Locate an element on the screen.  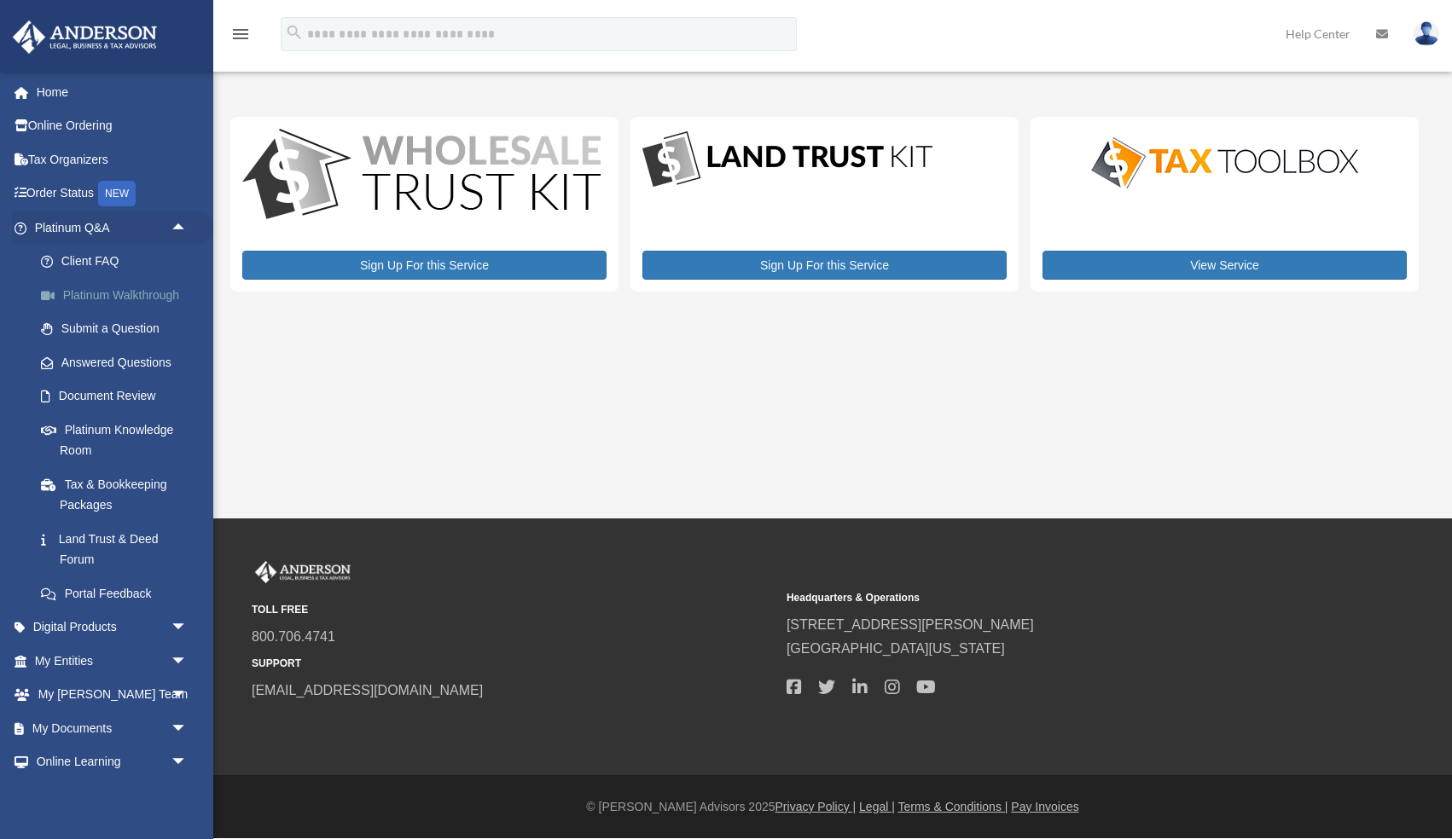
a: Tax Organizers is located at coordinates (113, 159).